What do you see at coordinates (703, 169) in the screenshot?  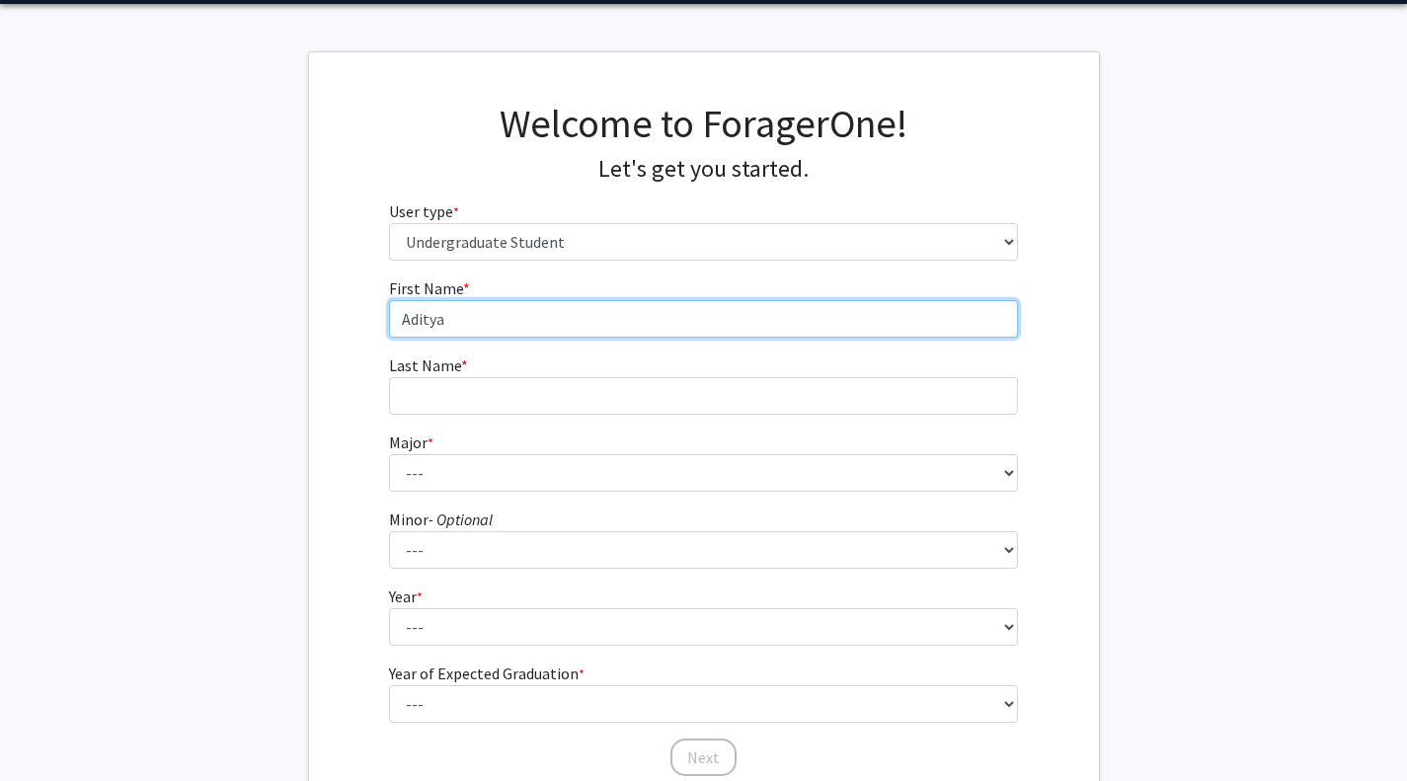 I see `h4: Let's get you started.` at bounding box center [703, 169].